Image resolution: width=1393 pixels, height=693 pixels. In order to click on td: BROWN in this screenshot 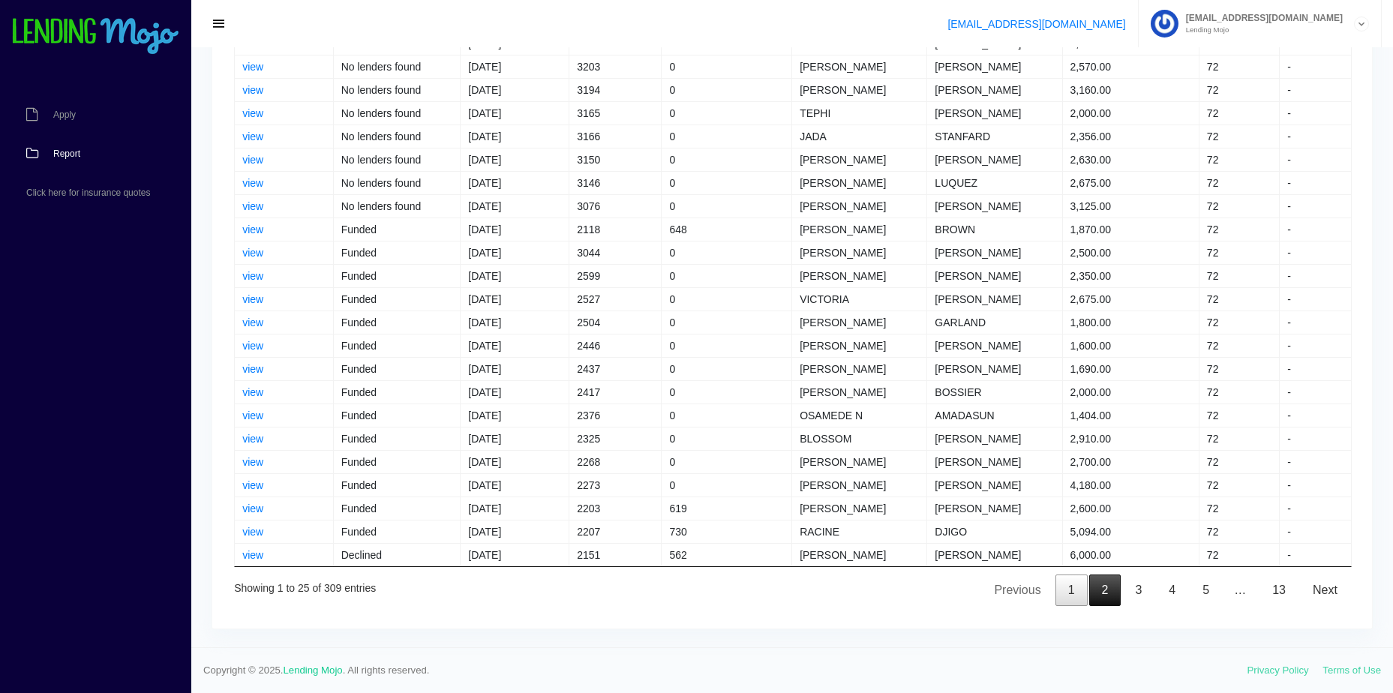, I will do `click(994, 229)`.